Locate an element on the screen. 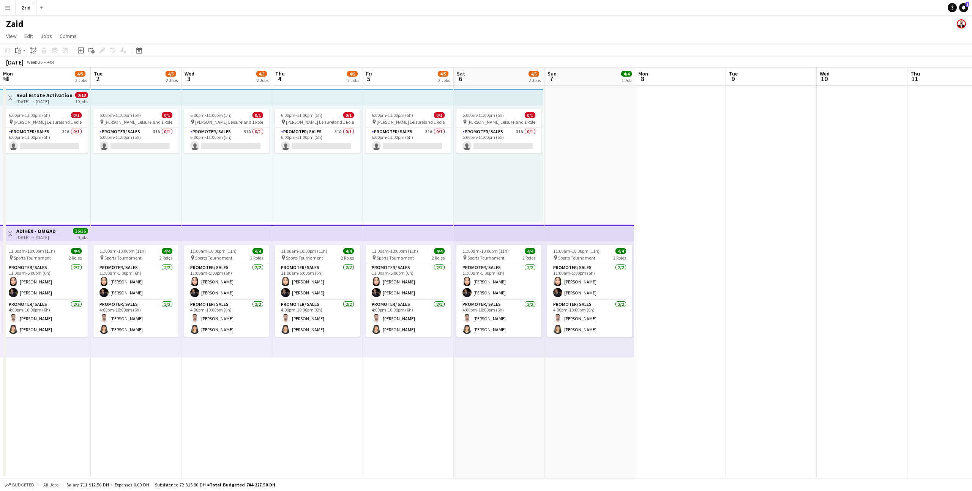  span: Tue is located at coordinates (733, 74).